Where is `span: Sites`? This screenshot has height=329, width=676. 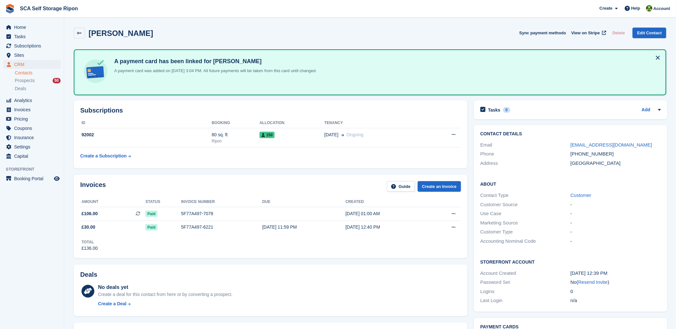
span: Sites is located at coordinates (33, 55).